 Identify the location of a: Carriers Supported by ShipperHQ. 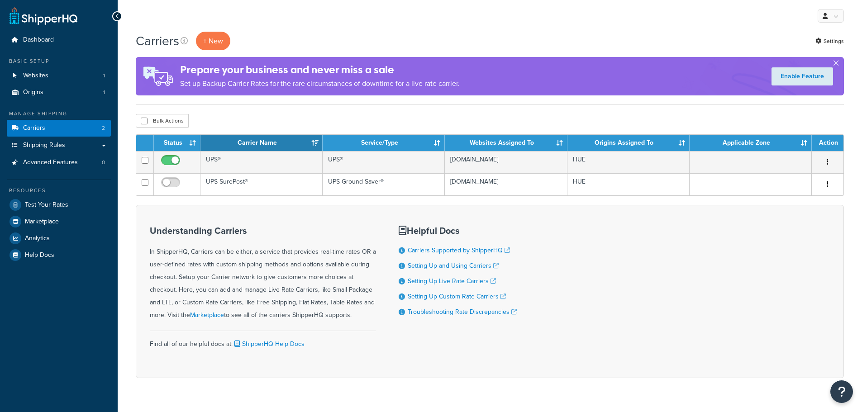
(459, 250).